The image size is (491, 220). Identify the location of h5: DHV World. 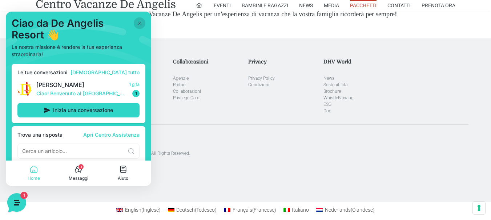
(358, 62).